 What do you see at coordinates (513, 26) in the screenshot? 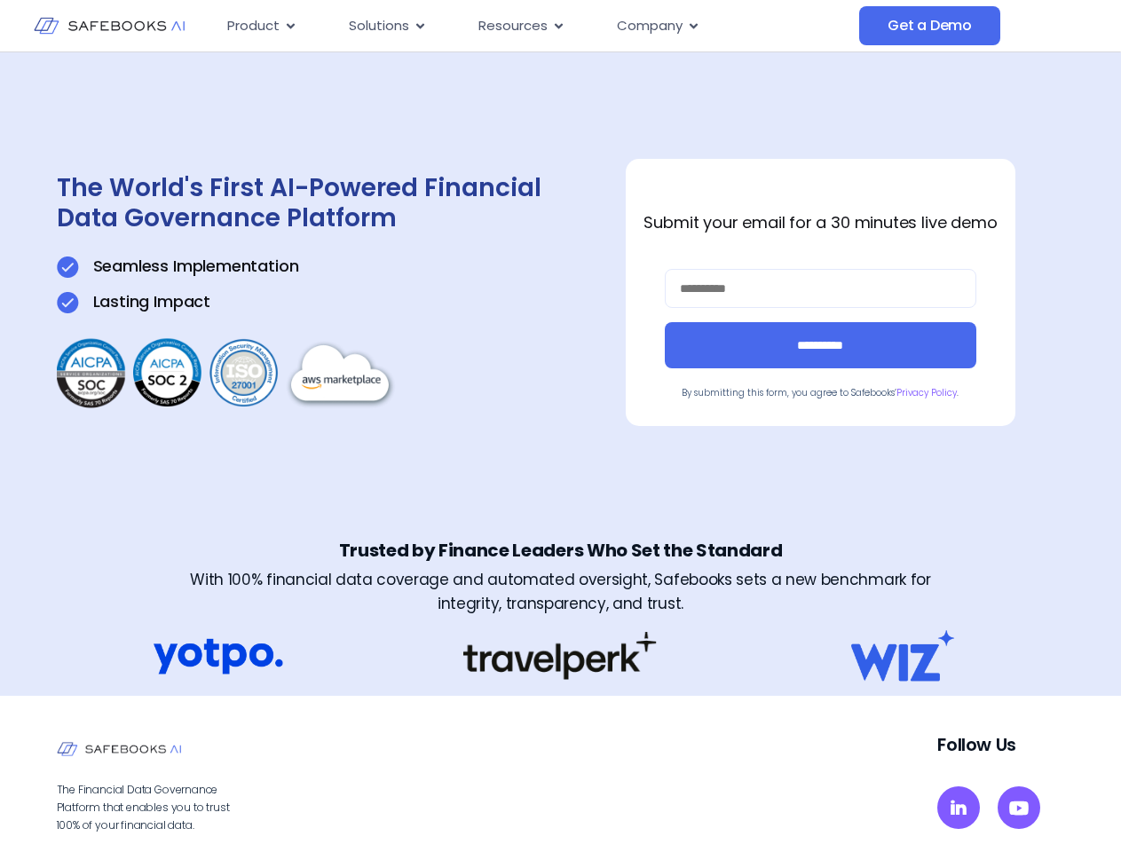
I see `span: Resources` at bounding box center [513, 26].